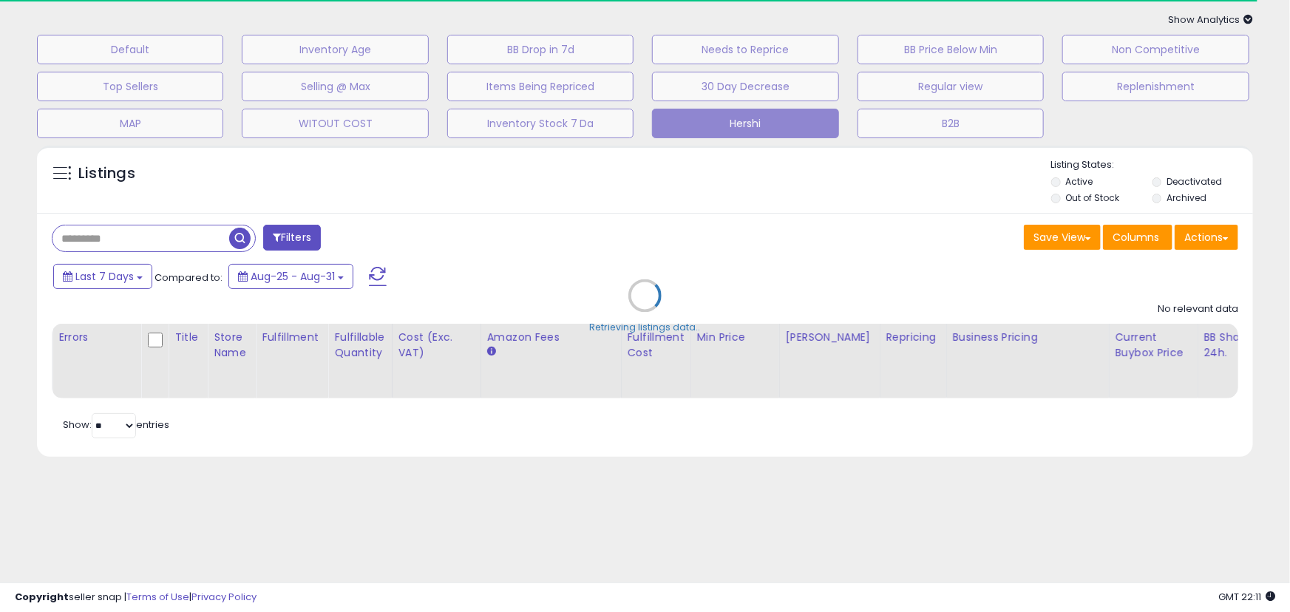  I want to click on button: Items Being Repriced, so click(540, 86).